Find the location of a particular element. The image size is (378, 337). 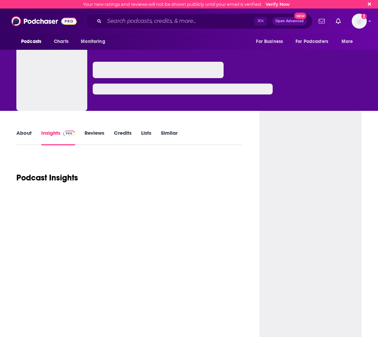

div: Search podcasts, credits, & more... is located at coordinates (199, 21).